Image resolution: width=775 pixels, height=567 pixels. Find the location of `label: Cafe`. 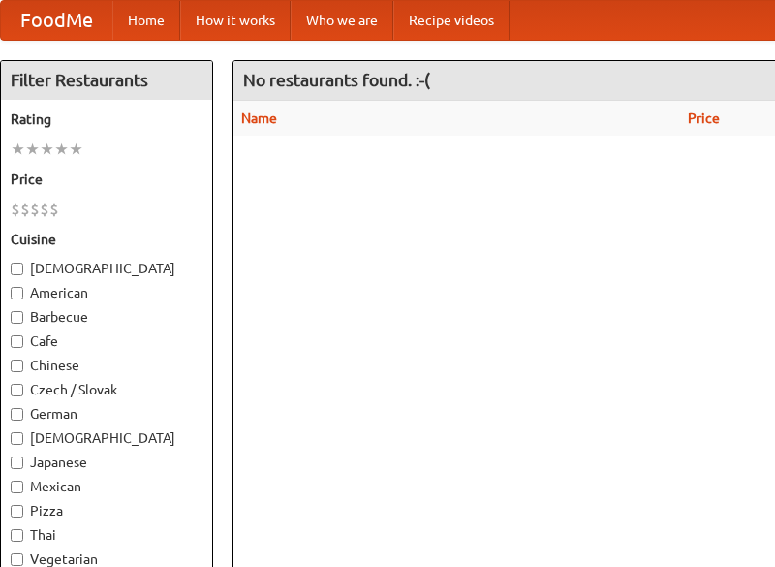

label: Cafe is located at coordinates (107, 341).